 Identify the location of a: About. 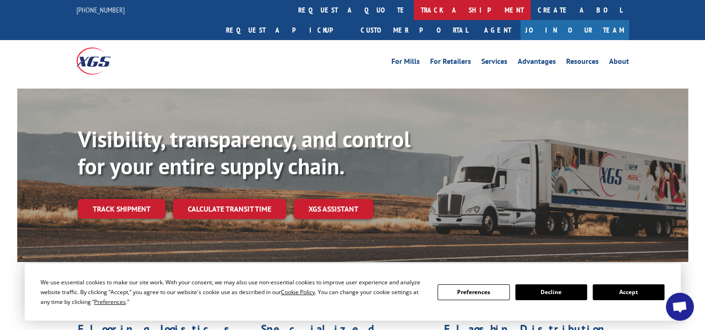
(619, 63).